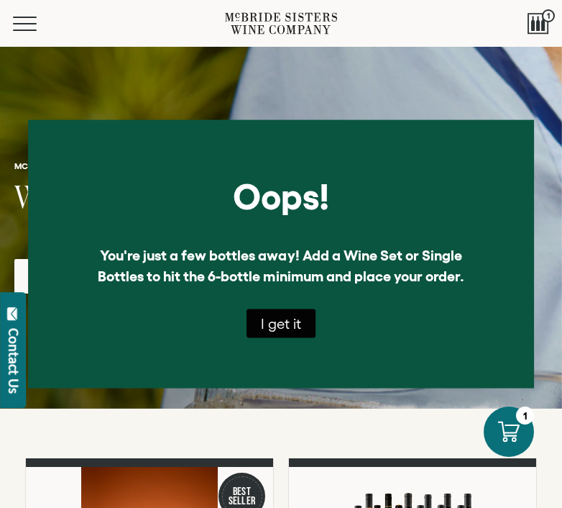  I want to click on span: 1, so click(549, 16).